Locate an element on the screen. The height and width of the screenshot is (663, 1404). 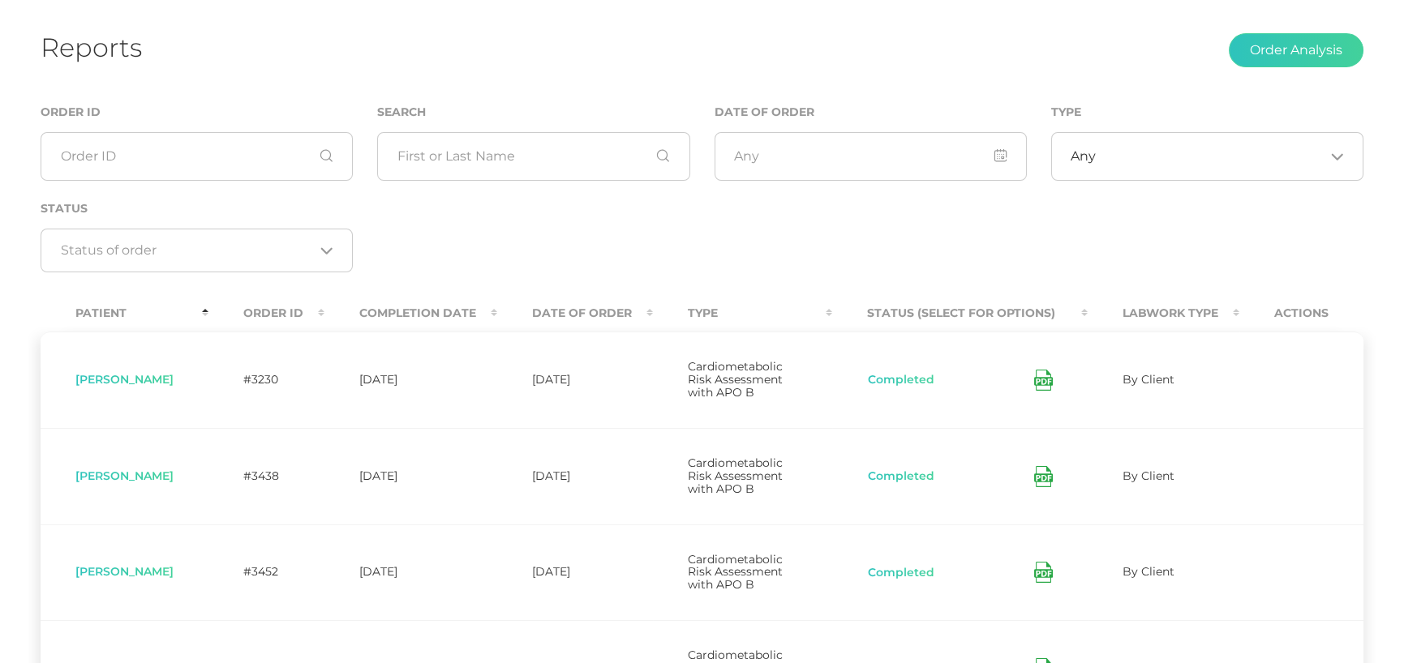
th: Date Of Order : activate to sort column ascending is located at coordinates (575, 313).